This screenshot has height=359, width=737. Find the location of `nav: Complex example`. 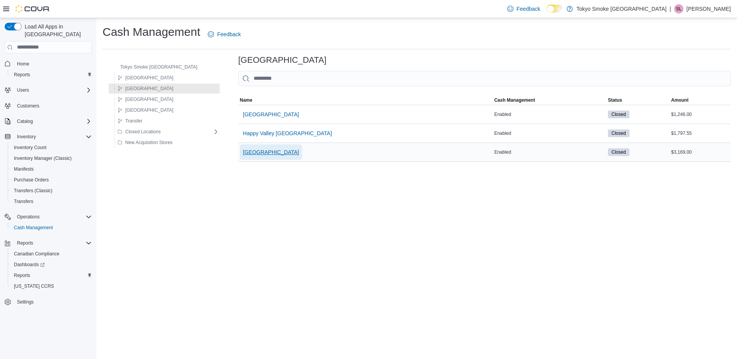

nav: Complex example is located at coordinates (48, 191).